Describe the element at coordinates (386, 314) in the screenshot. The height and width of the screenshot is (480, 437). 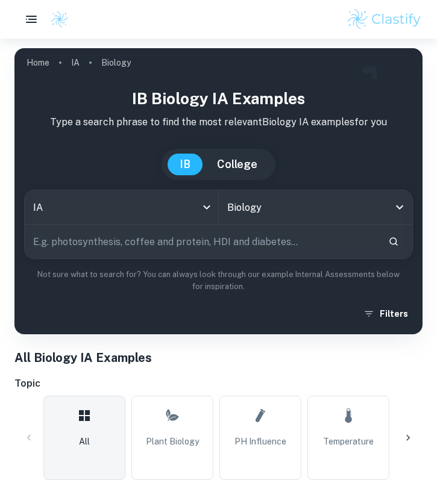
I see `button: Filters` at that location.